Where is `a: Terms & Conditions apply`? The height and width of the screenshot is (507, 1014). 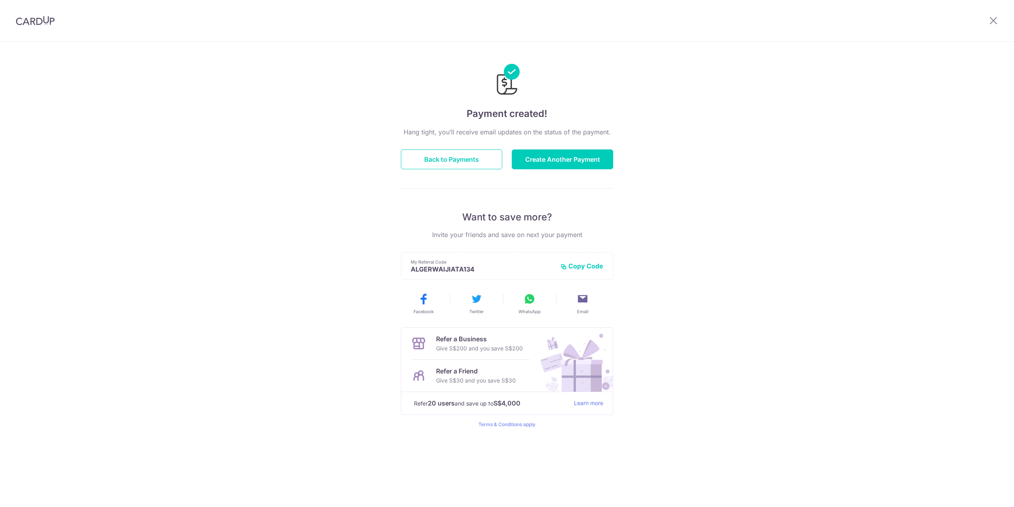
a: Terms & Conditions apply is located at coordinates (507, 424).